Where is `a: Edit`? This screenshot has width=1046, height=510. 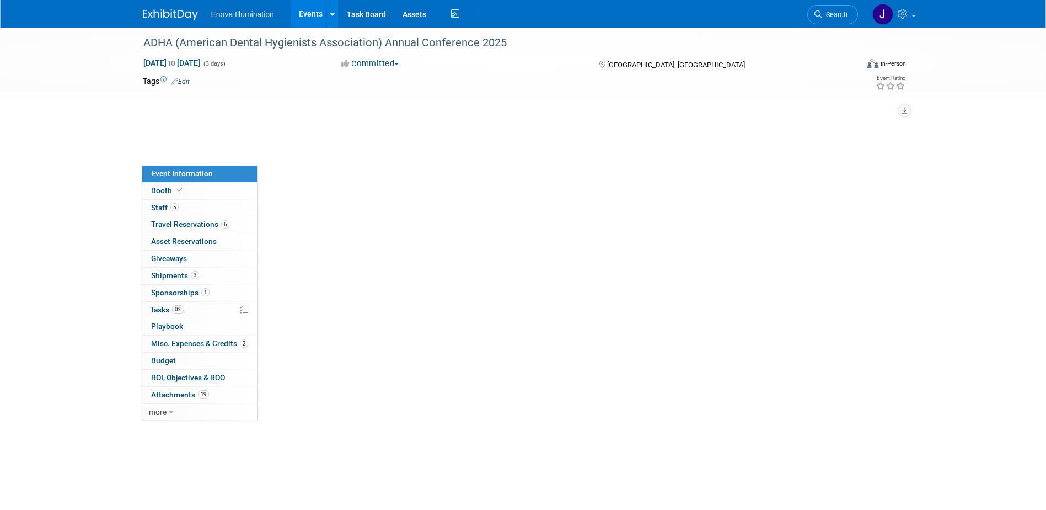
a: Edit is located at coordinates (180, 82).